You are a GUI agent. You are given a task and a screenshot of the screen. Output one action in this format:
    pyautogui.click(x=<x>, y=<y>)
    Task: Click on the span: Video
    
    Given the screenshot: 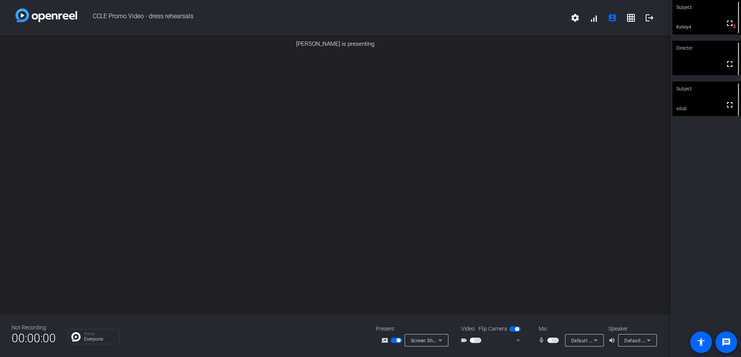 What is the action you would take?
    pyautogui.click(x=468, y=328)
    